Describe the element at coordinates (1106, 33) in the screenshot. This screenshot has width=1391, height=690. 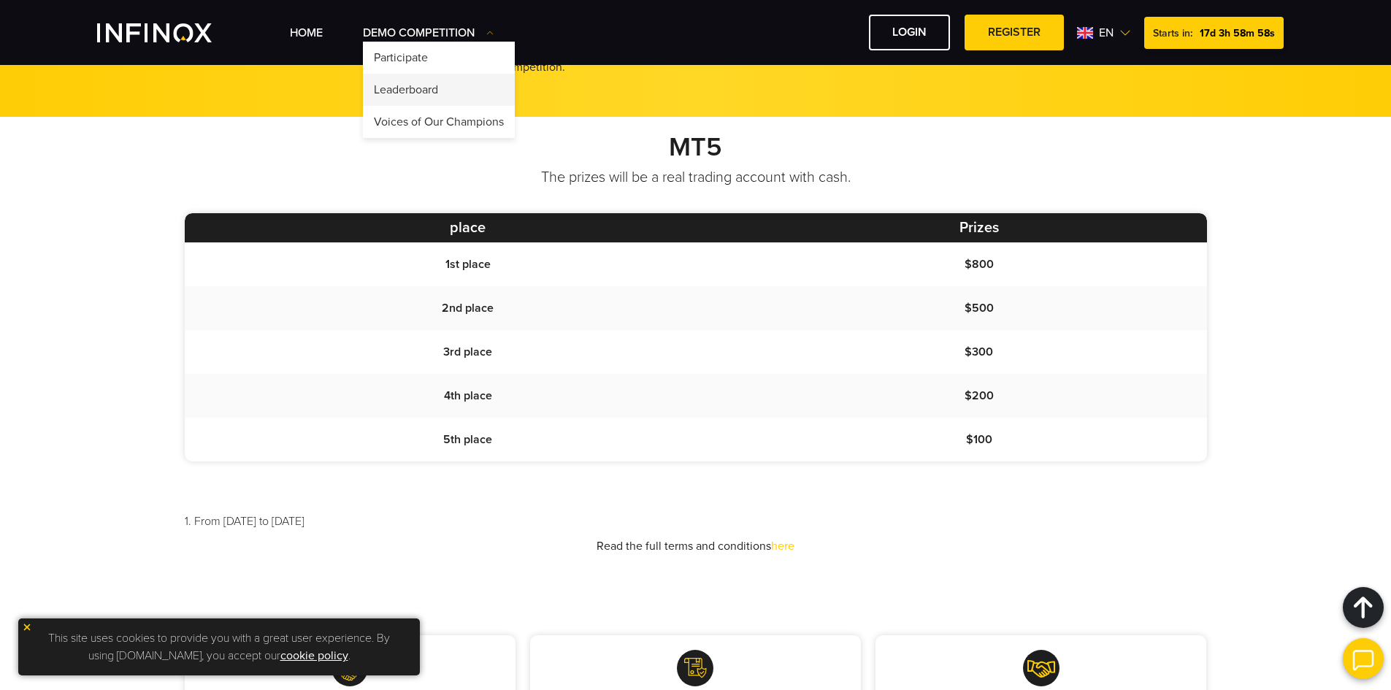
I see `span: en` at that location.